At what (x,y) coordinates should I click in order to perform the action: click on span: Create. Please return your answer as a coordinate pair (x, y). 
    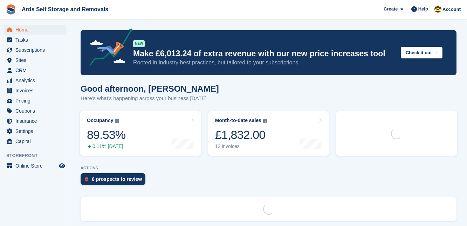
    Looking at the image, I should click on (390, 9).